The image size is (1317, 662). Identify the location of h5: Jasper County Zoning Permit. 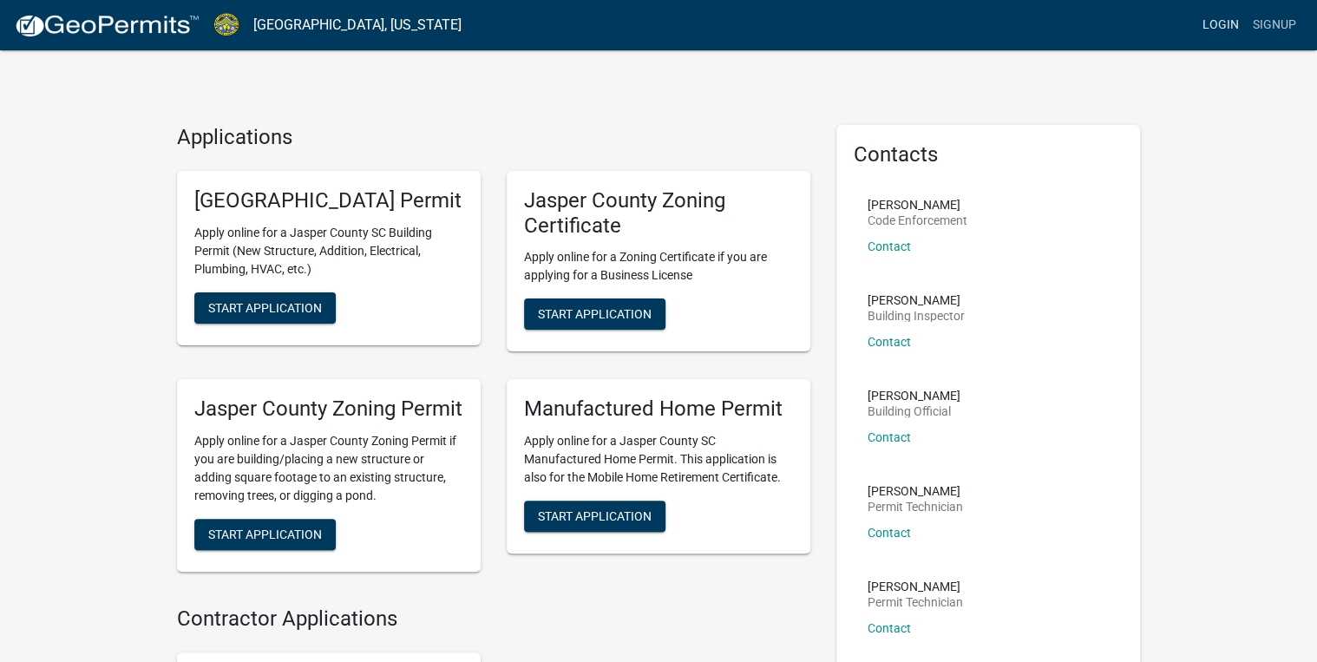
(329, 409).